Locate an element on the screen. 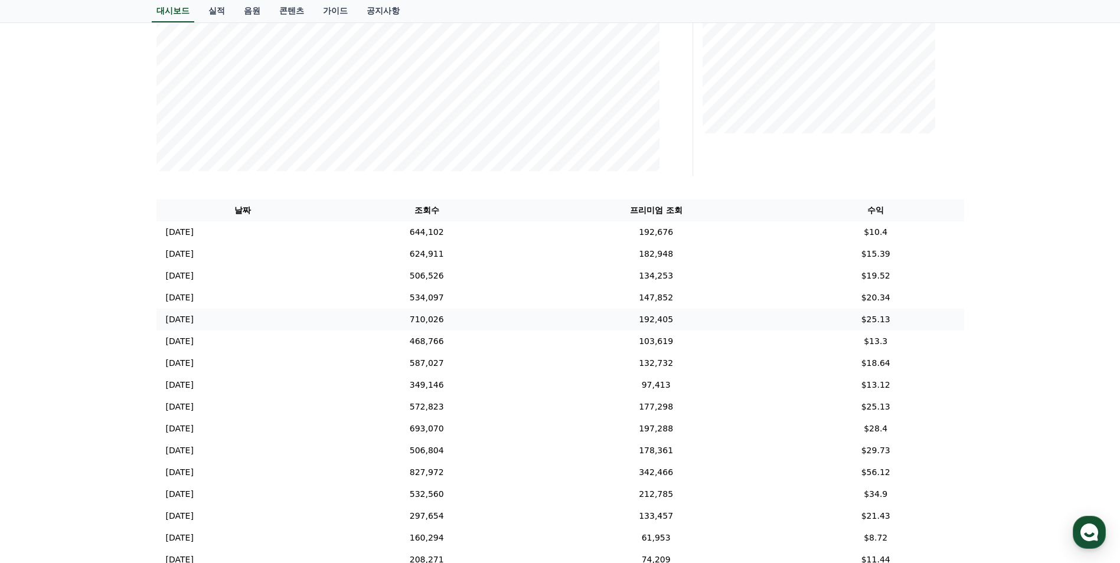 The image size is (1120, 563). td: 197,288 is located at coordinates (656, 429).